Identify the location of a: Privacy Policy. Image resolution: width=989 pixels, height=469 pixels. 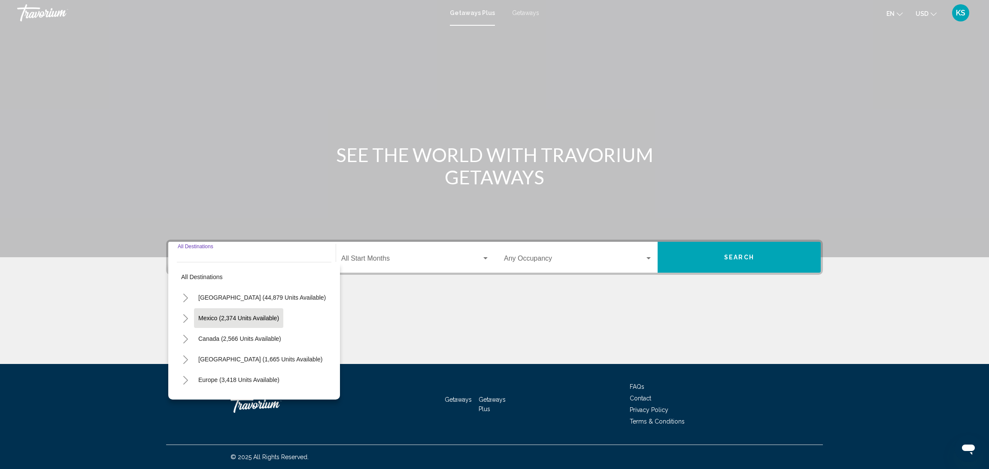
(649, 410).